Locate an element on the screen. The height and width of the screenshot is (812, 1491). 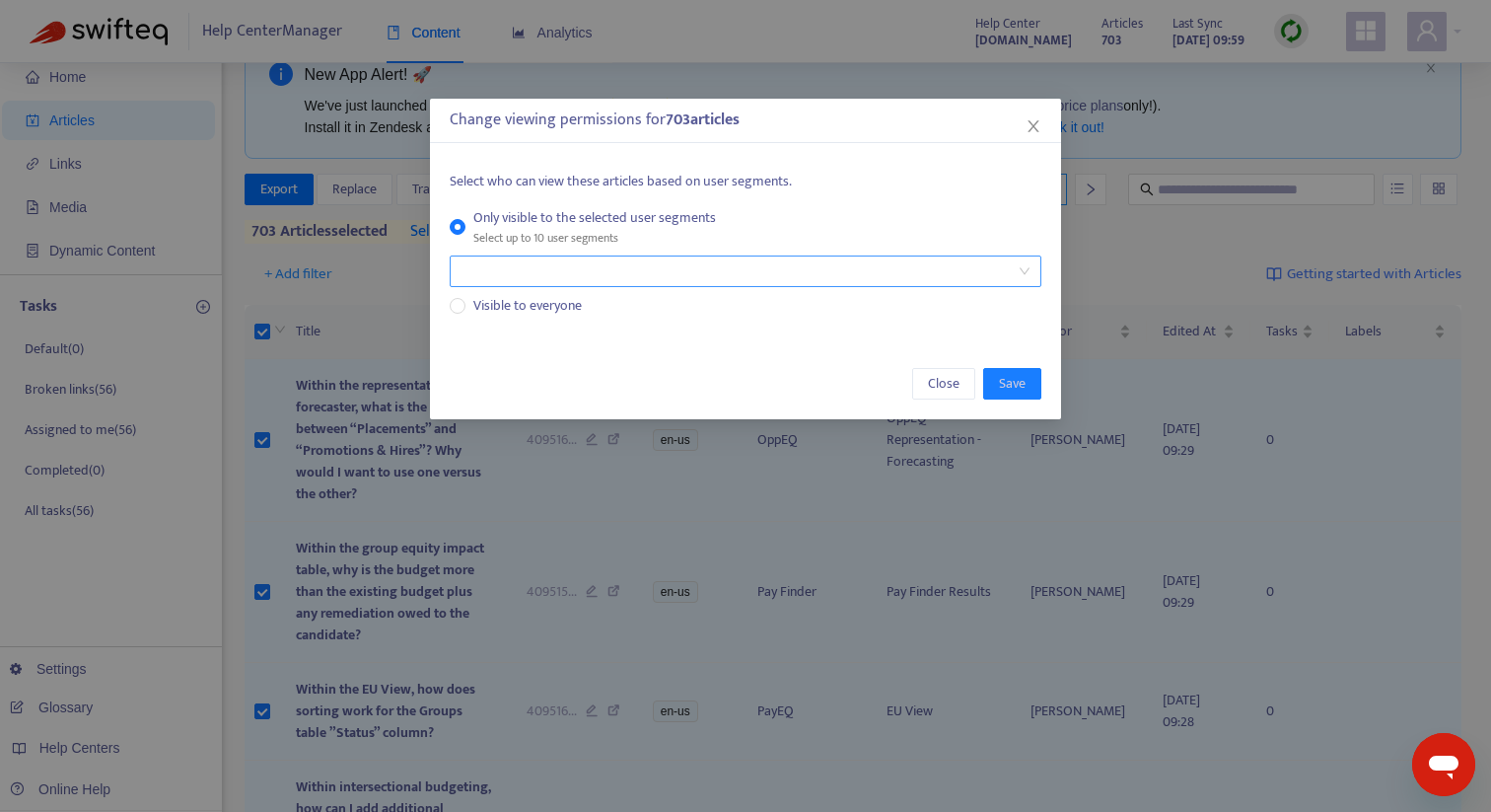
span: close is located at coordinates (1034, 126).